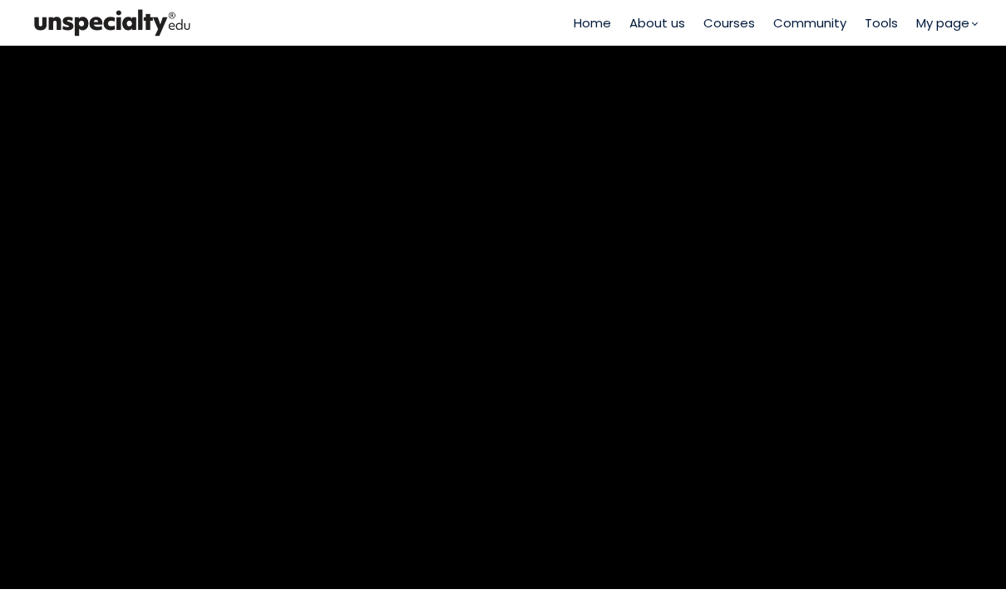 The width and height of the screenshot is (1006, 604). What do you see at coordinates (592, 22) in the screenshot?
I see `a: Home` at bounding box center [592, 22].